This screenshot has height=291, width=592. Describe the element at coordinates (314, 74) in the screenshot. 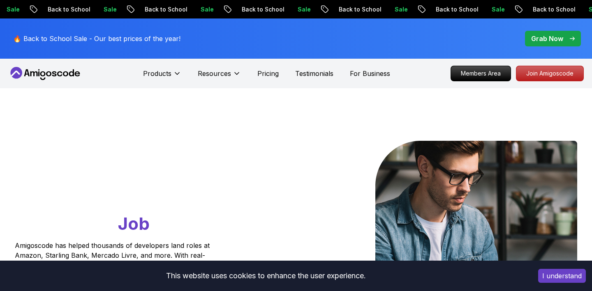

I see `p: Testimonials` at that location.